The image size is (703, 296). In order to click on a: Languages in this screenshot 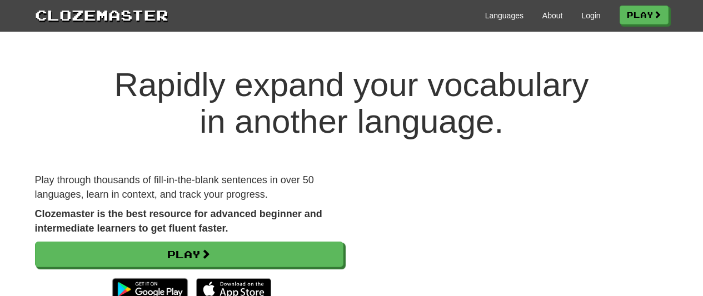, I will do `click(504, 16)`.